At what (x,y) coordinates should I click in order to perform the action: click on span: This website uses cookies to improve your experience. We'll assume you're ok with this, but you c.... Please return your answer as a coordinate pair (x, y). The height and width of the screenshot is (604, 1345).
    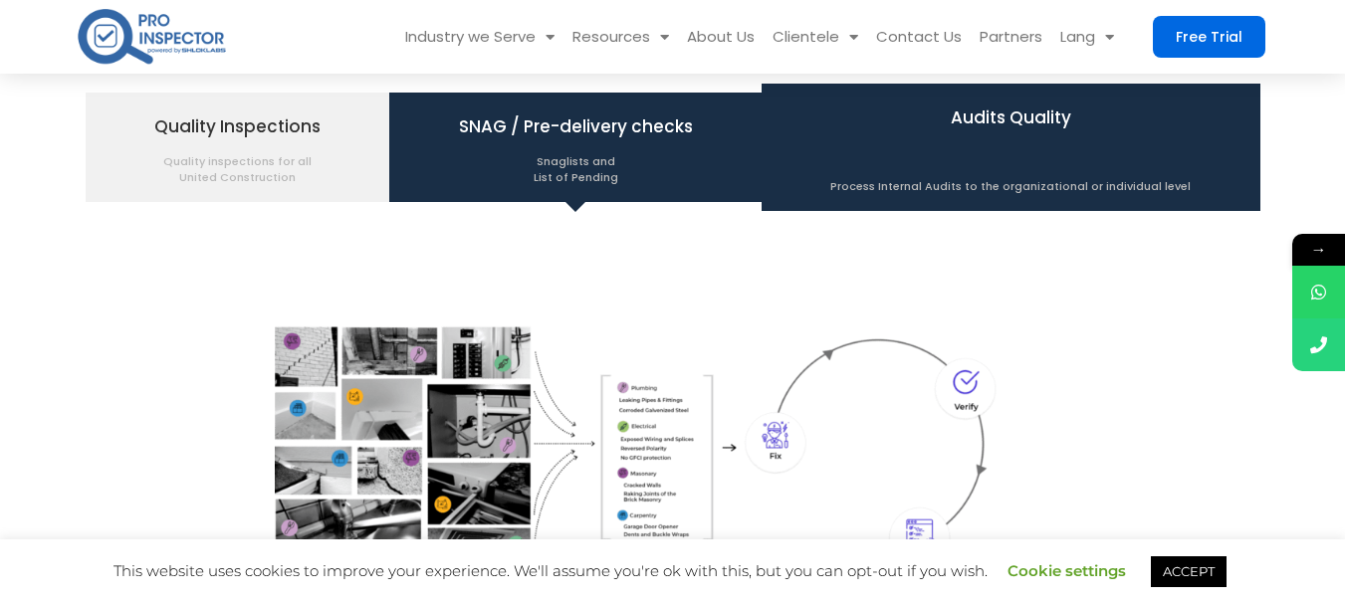
    Looking at the image, I should click on (672, 570).